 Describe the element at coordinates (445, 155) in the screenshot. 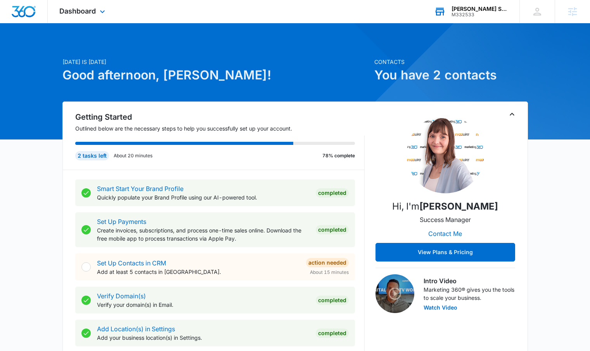

I see `img: Christy Perez` at that location.